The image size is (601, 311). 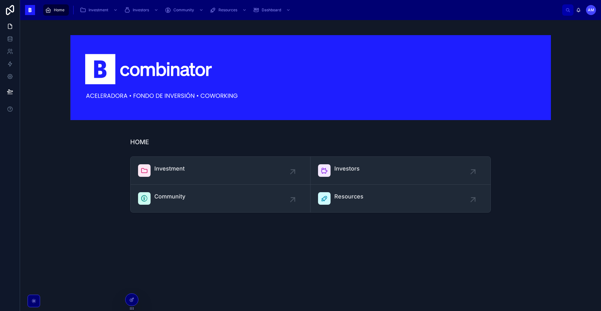 What do you see at coordinates (30, 10) in the screenshot?
I see `img: App logo` at bounding box center [30, 10].